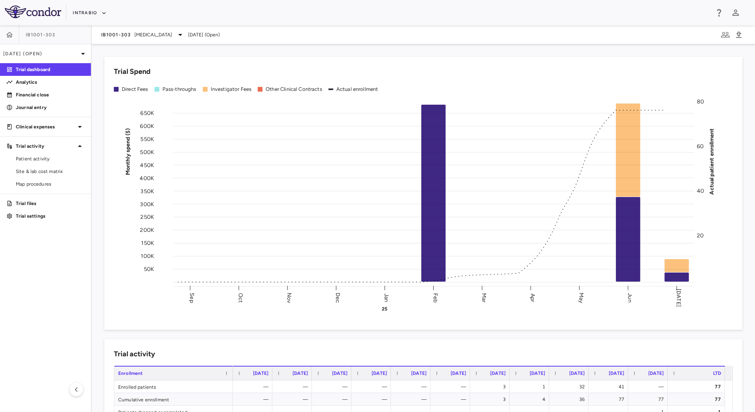 The height and width of the screenshot is (412, 755). What do you see at coordinates (147, 113) in the screenshot?
I see `tspan: 650K` at bounding box center [147, 113].